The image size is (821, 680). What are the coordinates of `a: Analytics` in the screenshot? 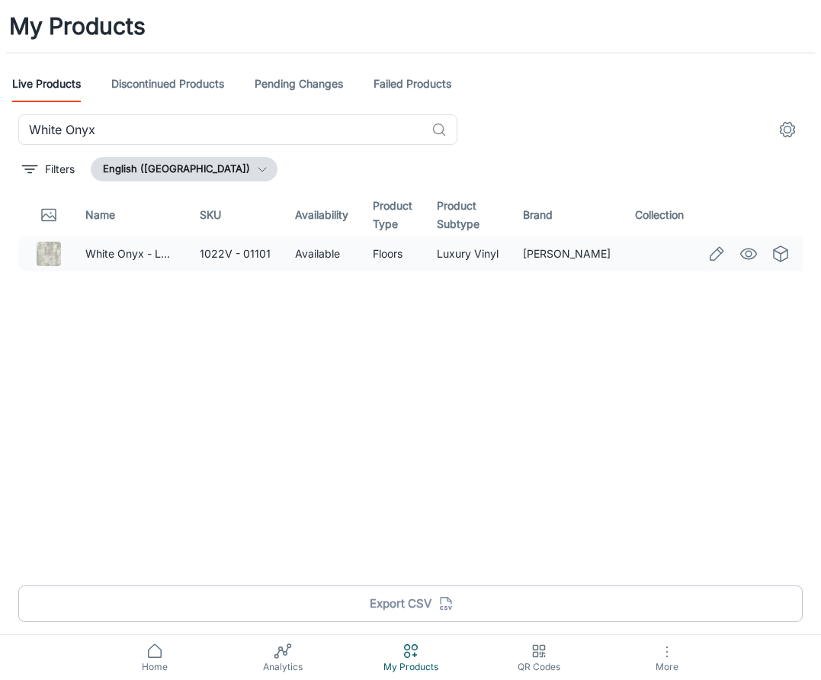 It's located at (283, 657).